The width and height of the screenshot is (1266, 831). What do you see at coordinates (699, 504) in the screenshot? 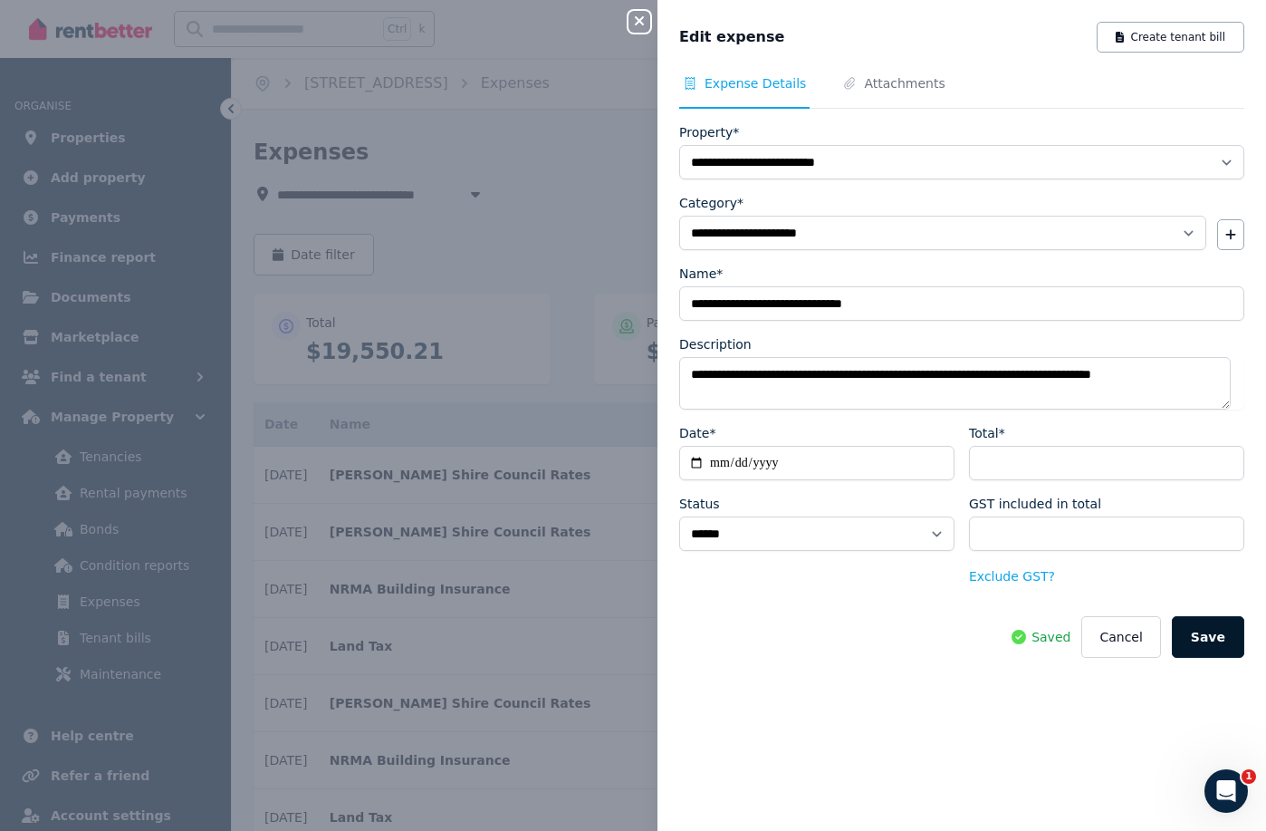
I see `label: Status` at bounding box center [699, 504].